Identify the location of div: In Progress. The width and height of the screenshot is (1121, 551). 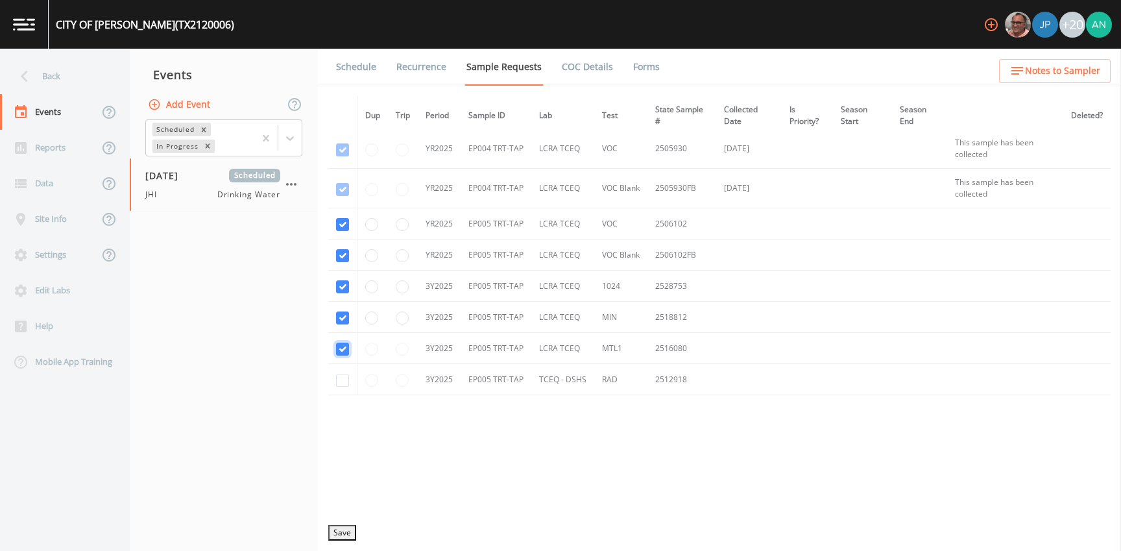
(176, 146).